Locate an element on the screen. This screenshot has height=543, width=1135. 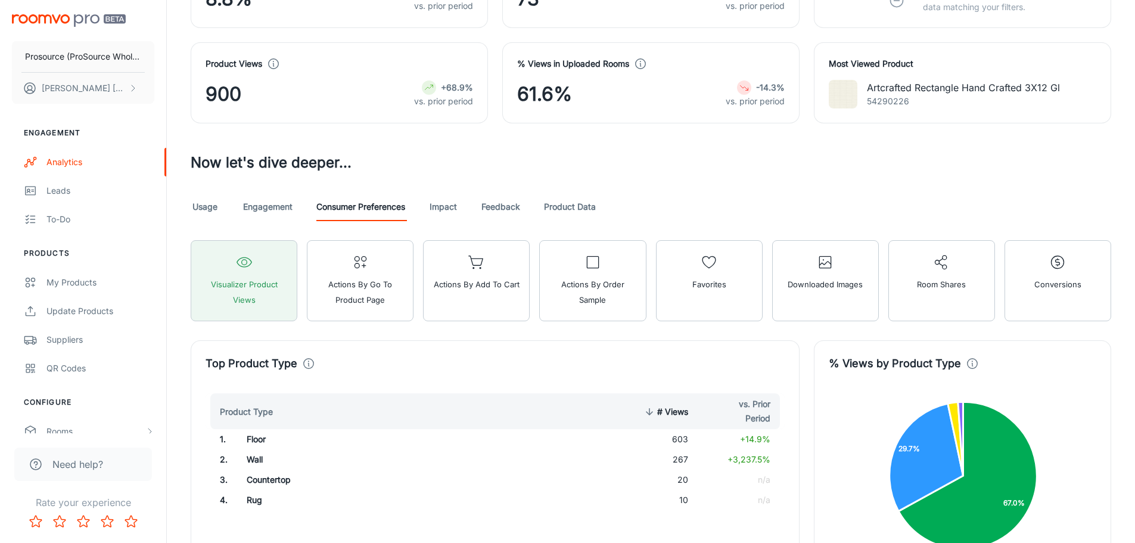
div: To-do is located at coordinates (100, 219).